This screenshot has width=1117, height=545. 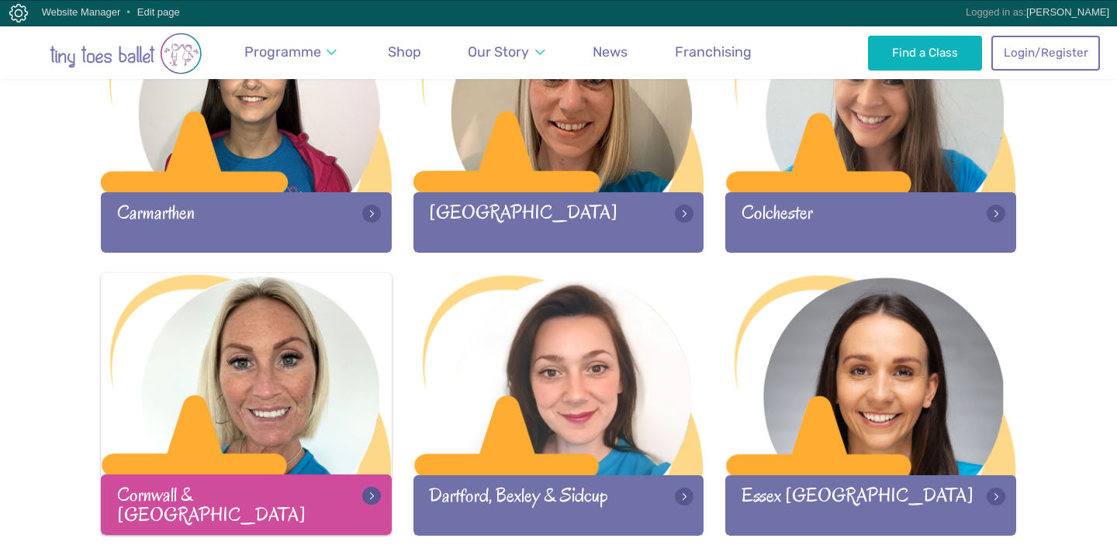 What do you see at coordinates (610, 52) in the screenshot?
I see `a: News` at bounding box center [610, 52].